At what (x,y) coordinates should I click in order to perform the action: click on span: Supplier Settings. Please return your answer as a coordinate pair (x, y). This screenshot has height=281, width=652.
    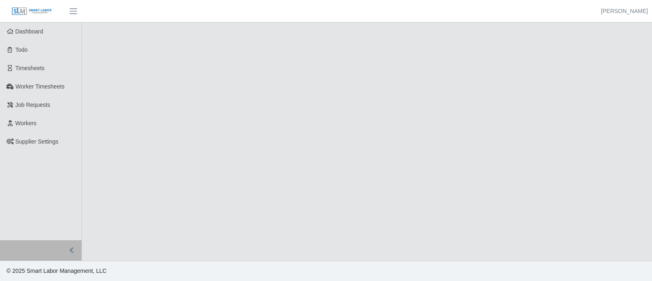
    Looking at the image, I should click on (37, 141).